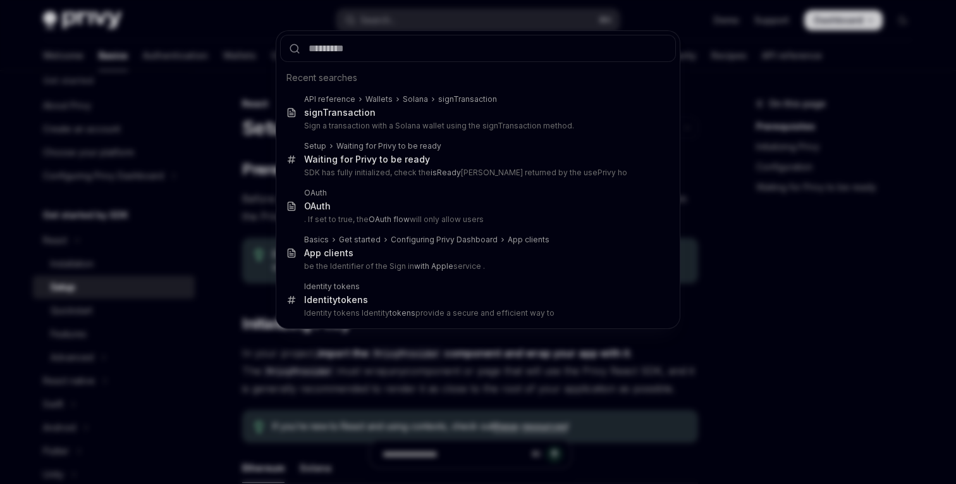 The height and width of the screenshot is (484, 956). I want to click on p: Sign a transaction with a Solana wallet using the signTransaction method., so click(477, 126).